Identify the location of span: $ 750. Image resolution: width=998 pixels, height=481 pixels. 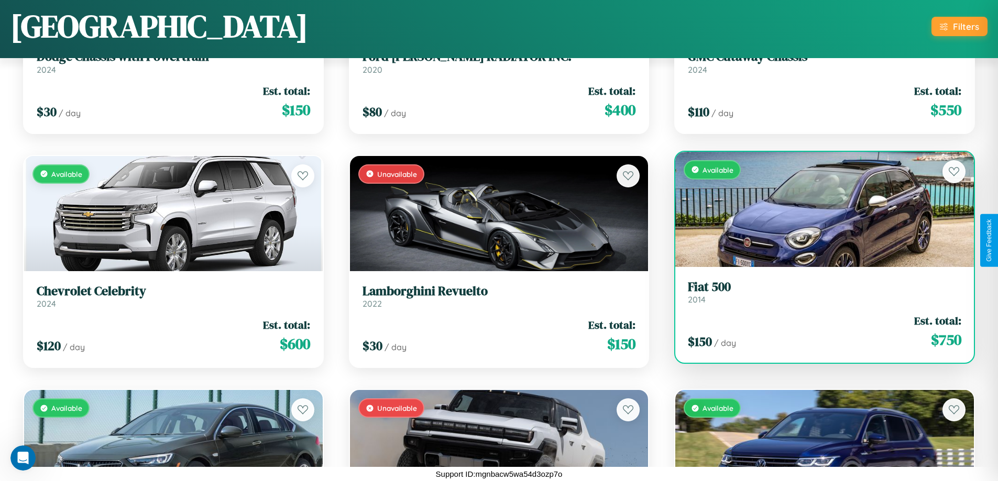
(946, 340).